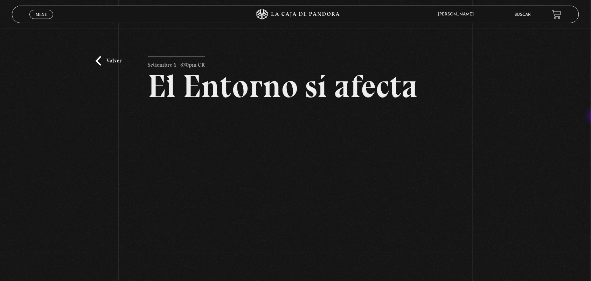 This screenshot has height=281, width=591. I want to click on h2: El Entorno sí afecta, so click(296, 86).